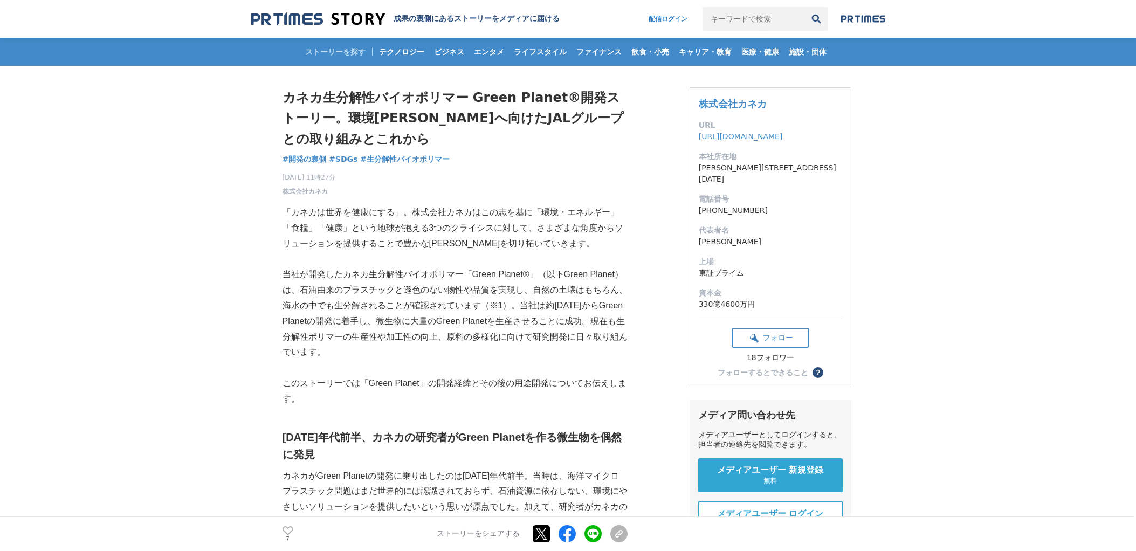 The image size is (1136, 551). Describe the element at coordinates (305, 159) in the screenshot. I see `a: #開発の裏側` at that location.